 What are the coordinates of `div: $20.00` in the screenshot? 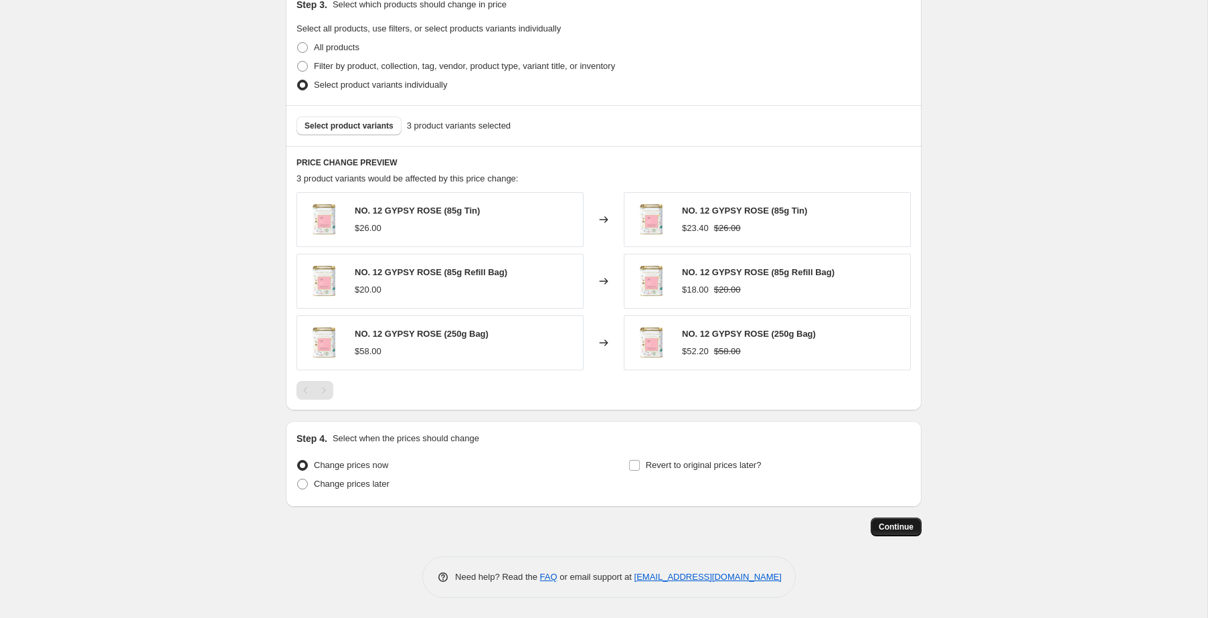 It's located at (368, 290).